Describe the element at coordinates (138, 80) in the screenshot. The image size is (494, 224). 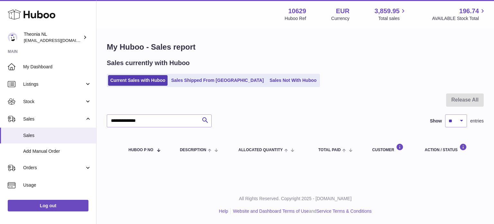
I see `a: Current Sales with Huboo` at that location.